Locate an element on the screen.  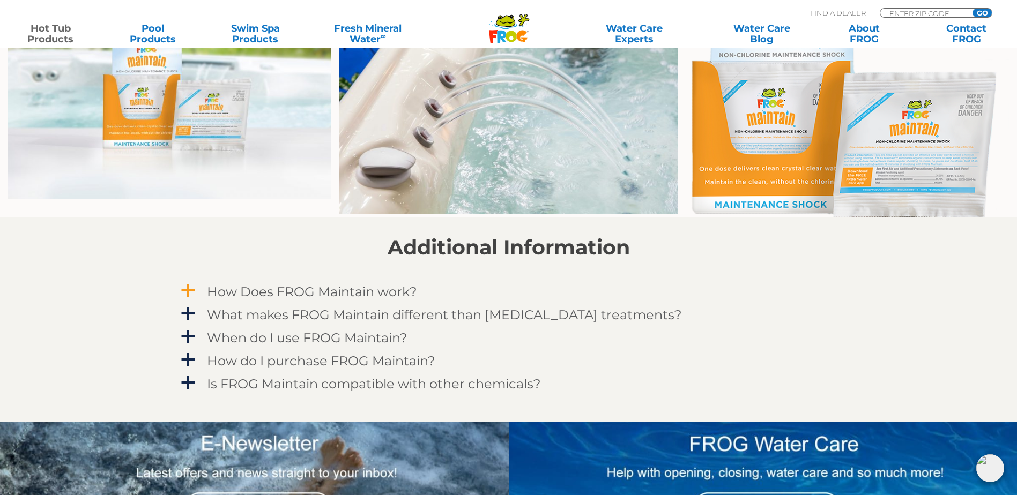
a: a How Does FROG Maintain work? is located at coordinates (509, 292).